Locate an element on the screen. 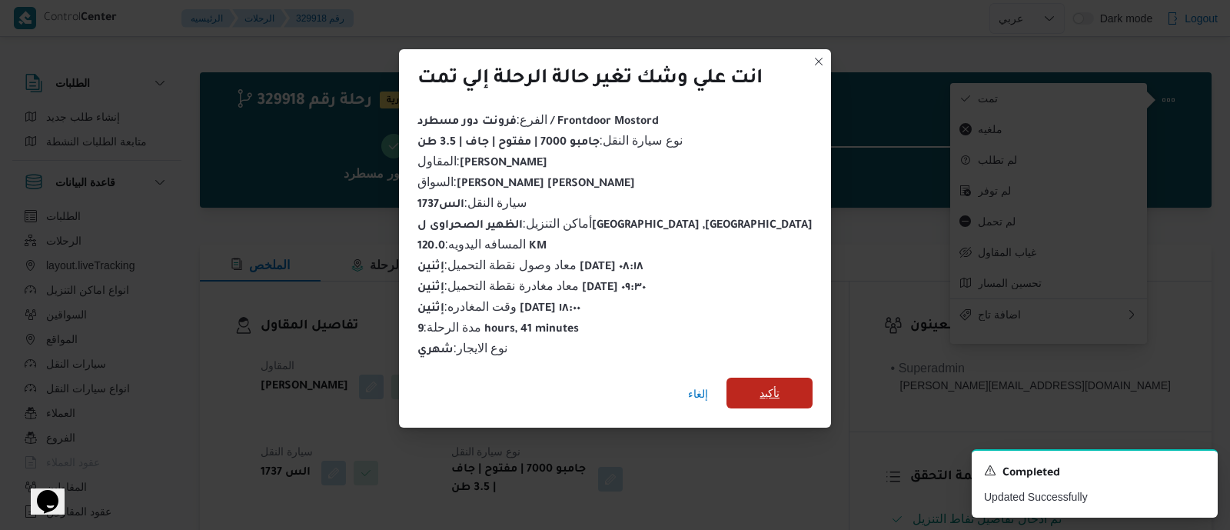  span: مدة الرحلة : is located at coordinates (498, 327).